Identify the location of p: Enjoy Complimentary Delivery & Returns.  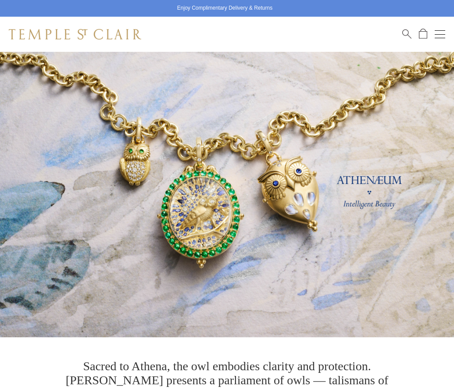
(225, 8).